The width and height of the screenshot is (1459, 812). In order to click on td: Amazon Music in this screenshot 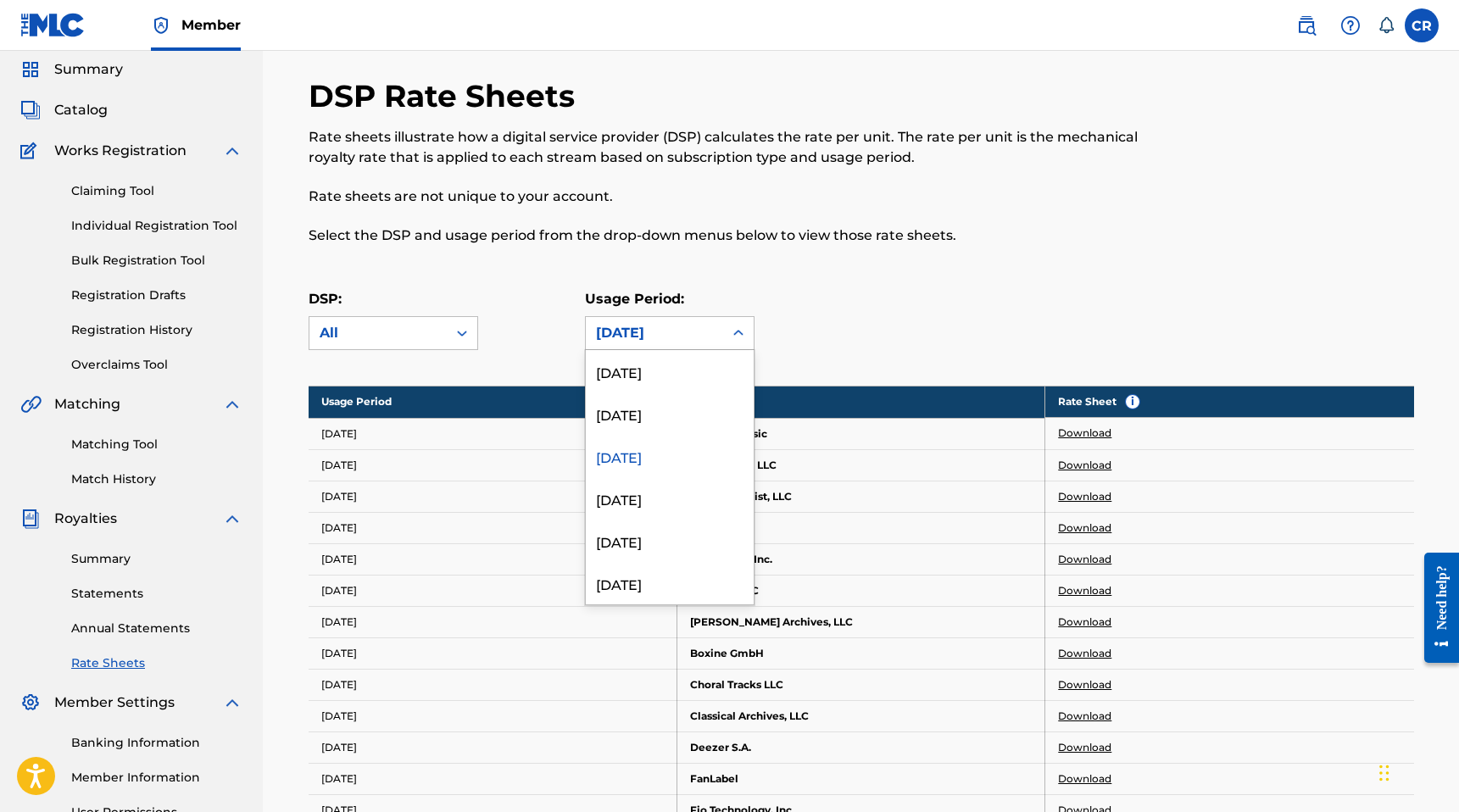, I will do `click(860, 433)`.